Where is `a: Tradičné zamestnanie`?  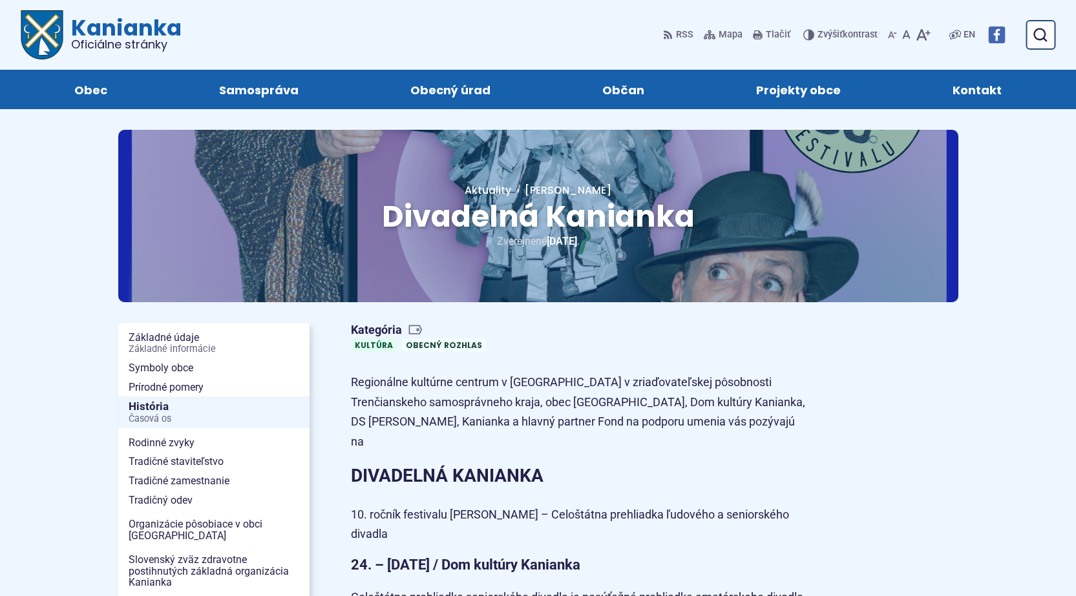 a: Tradičné zamestnanie is located at coordinates (214, 481).